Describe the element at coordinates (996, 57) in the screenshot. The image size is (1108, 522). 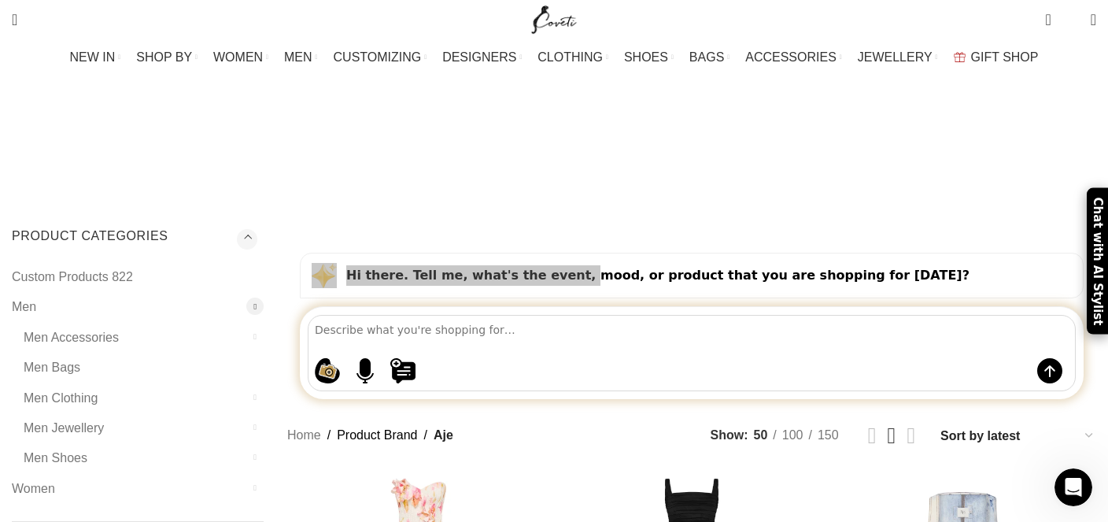
I see `a: GIFT SHOP` at that location.